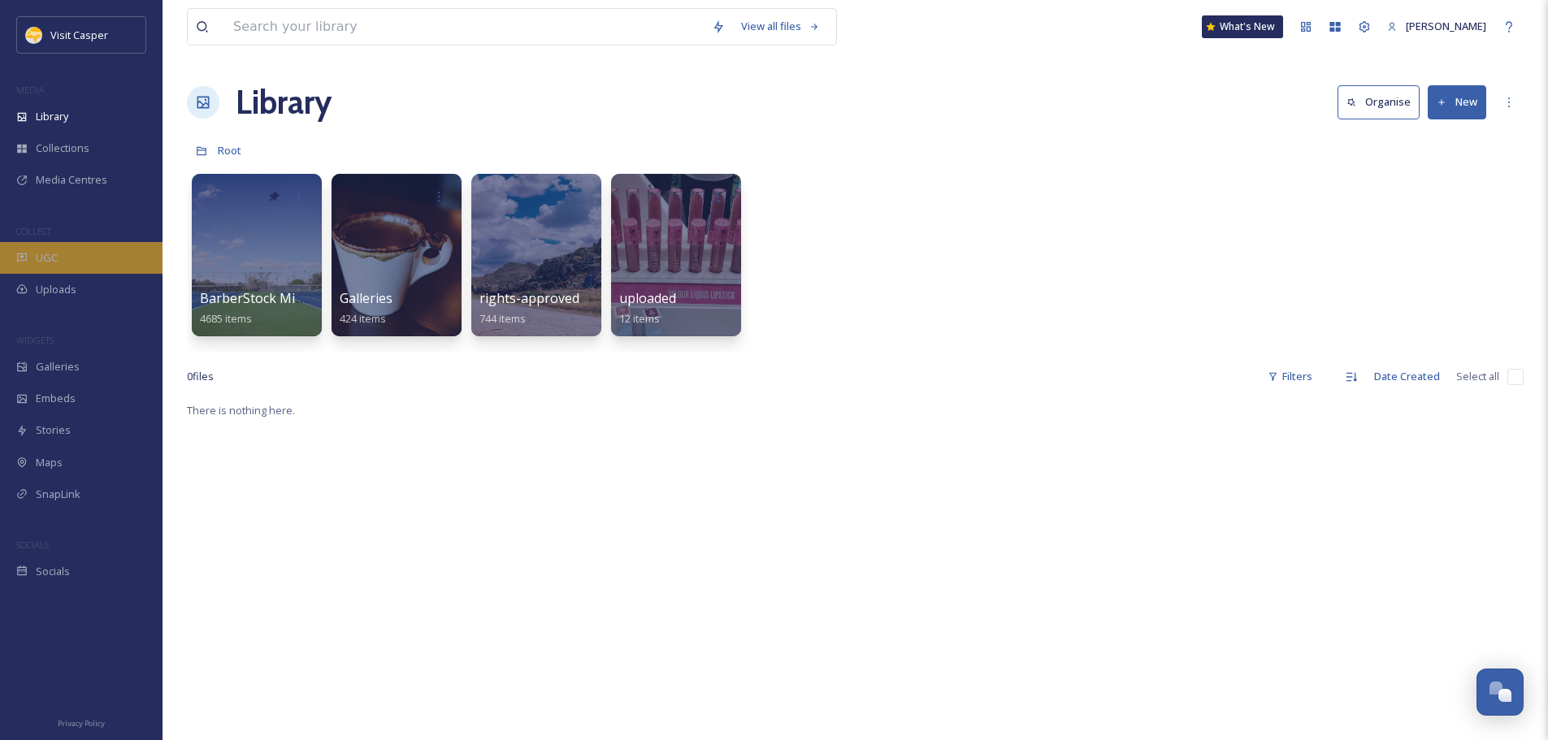 The height and width of the screenshot is (740, 1548). Describe the element at coordinates (81, 723) in the screenshot. I see `a: Privacy Policy` at that location.